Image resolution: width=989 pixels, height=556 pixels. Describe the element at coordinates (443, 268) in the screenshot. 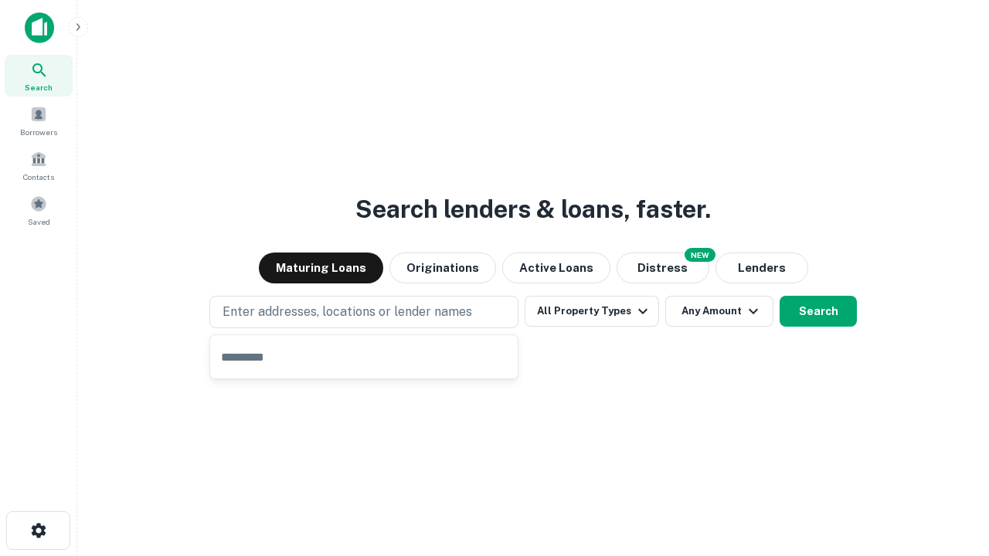

I see `button: Originations` at that location.